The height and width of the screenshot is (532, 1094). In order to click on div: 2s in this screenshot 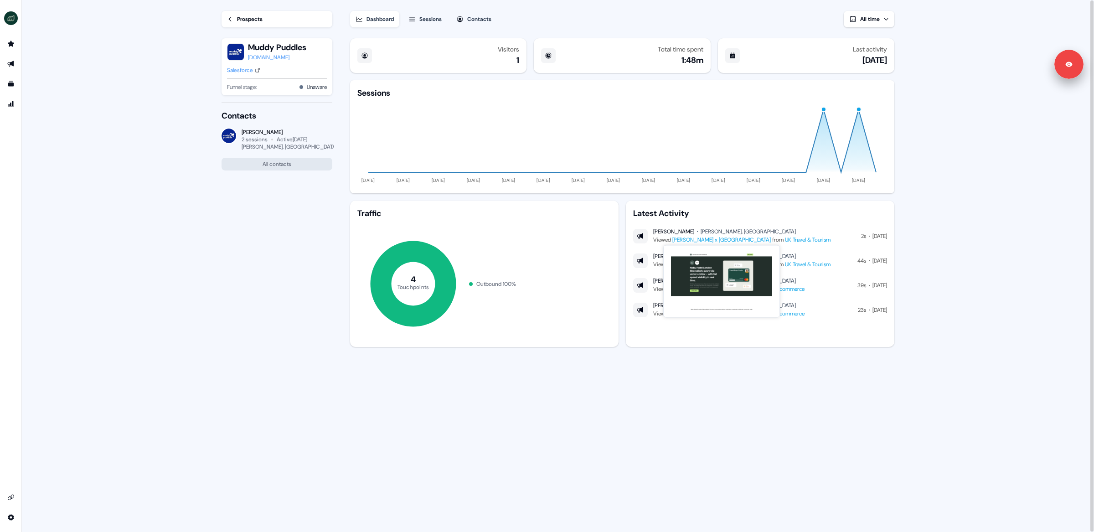, I will do `click(863, 236)`.